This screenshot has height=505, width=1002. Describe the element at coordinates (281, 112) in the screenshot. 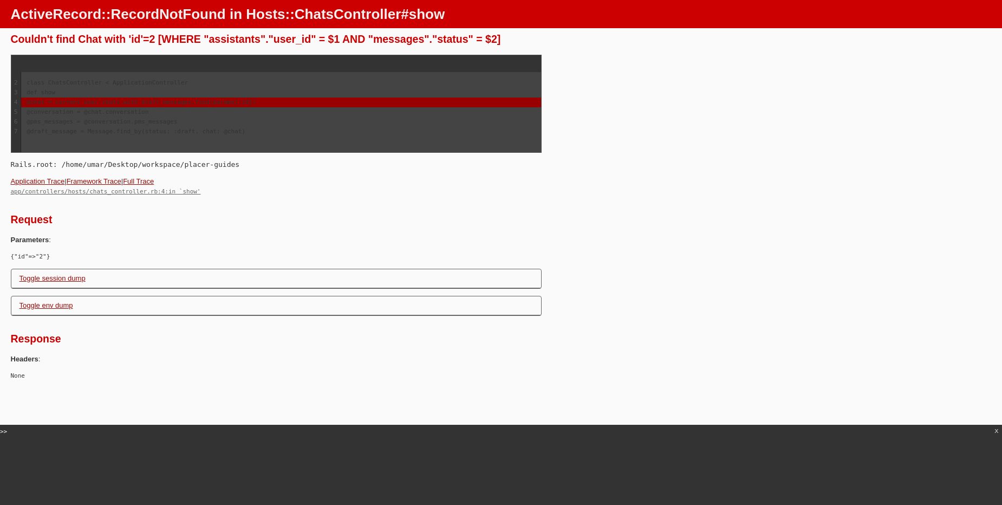

I see `div: @conversation = @chat.conversation` at that location.